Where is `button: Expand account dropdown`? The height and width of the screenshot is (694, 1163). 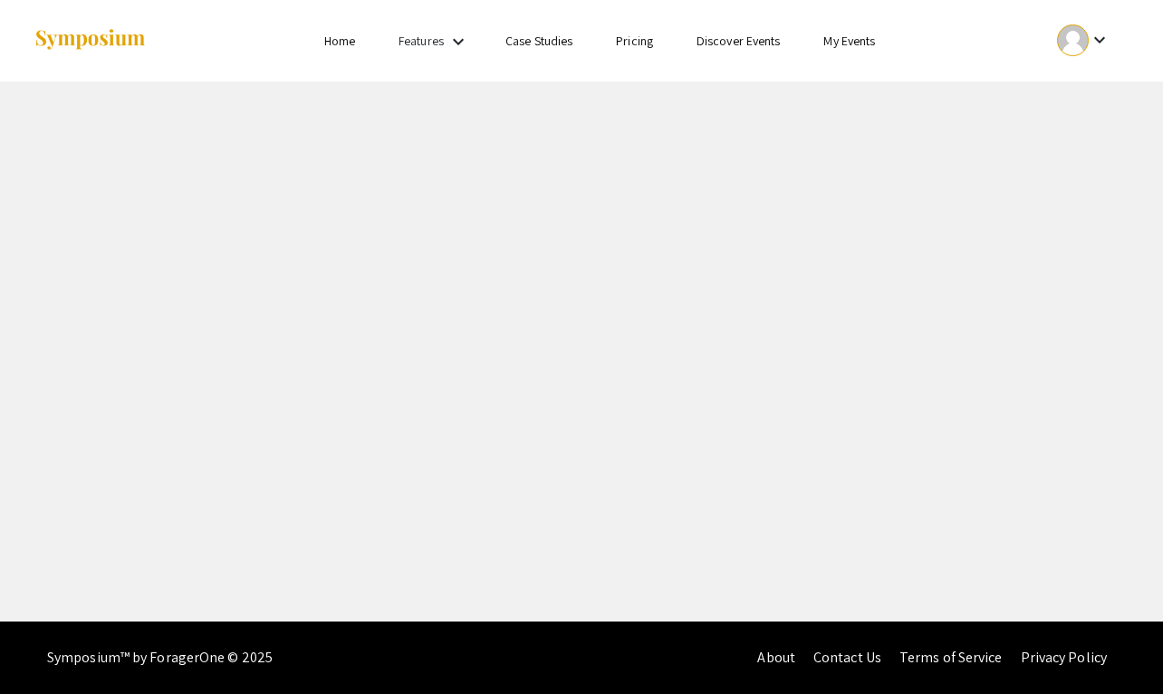 button: Expand account dropdown is located at coordinates (1083, 40).